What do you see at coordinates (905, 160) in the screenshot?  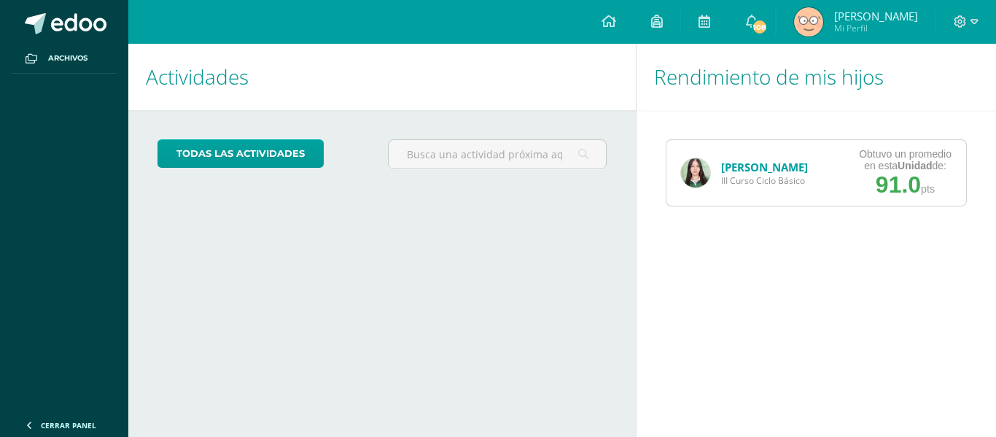 I see `div: Obtuvo un promedio en esta de:` at bounding box center [905, 160].